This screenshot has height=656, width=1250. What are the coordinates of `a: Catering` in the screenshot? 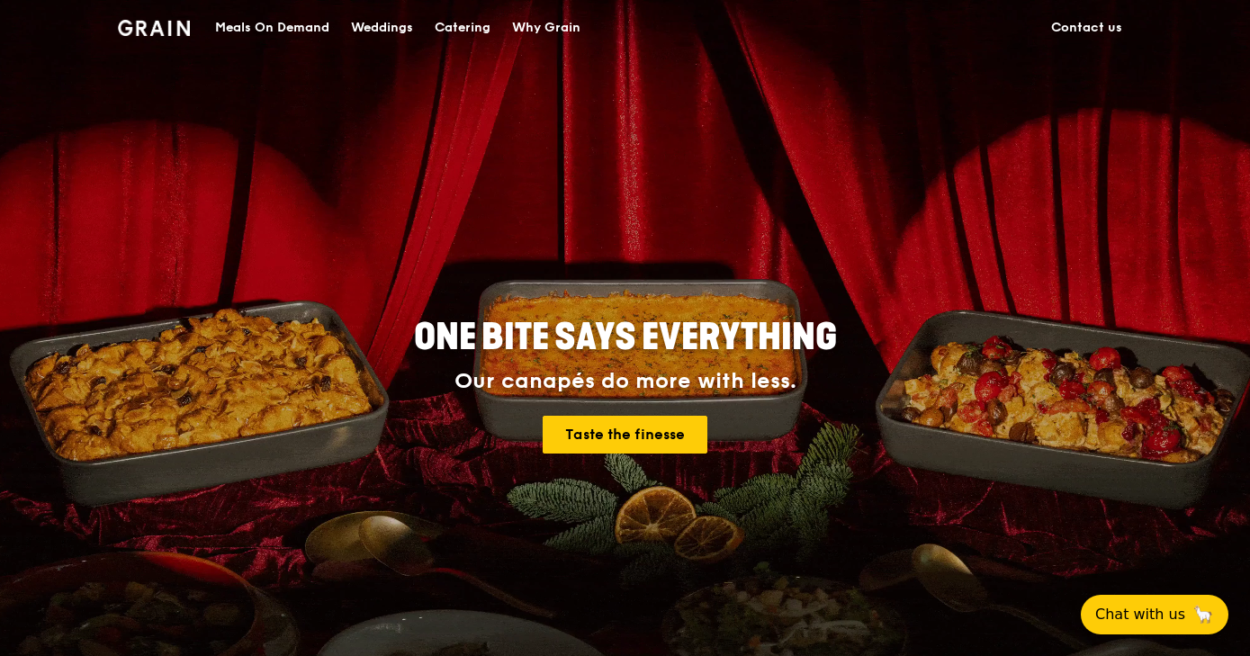 It's located at (463, 28).